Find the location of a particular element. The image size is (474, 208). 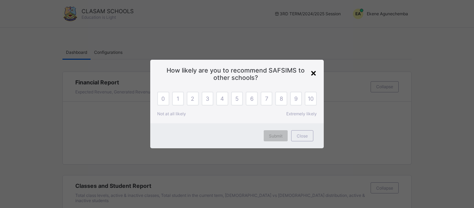

span: 4 is located at coordinates (222, 98).